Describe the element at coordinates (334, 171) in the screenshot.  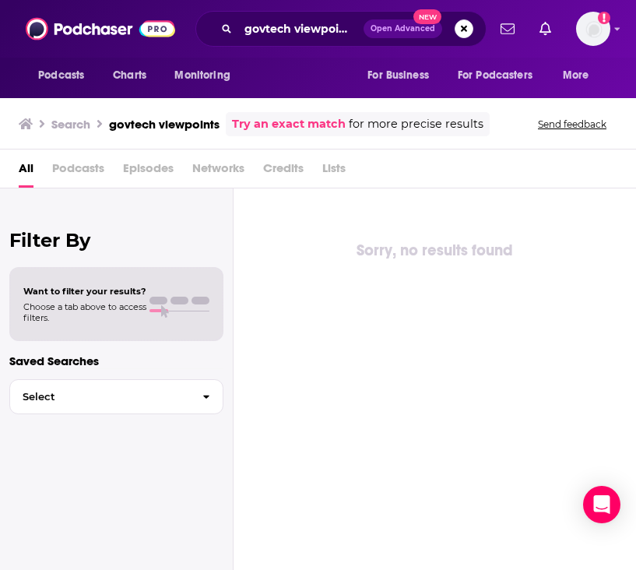
I see `span: Lists` at that location.